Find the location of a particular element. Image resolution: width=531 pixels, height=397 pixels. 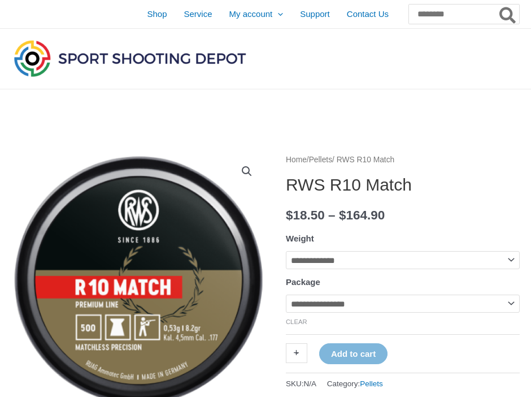

span: N/A is located at coordinates (310, 383).